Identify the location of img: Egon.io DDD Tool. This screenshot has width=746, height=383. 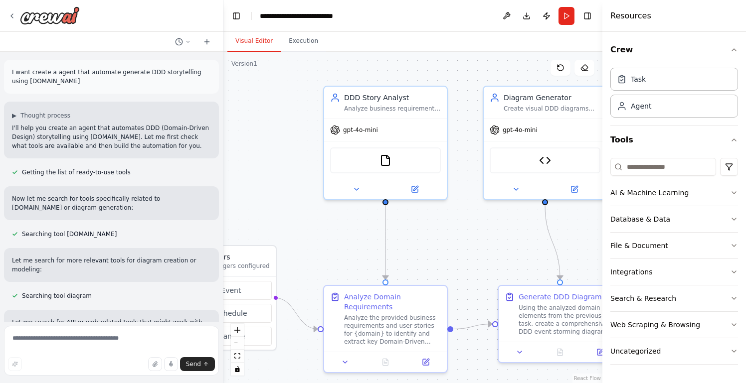
(545, 160).